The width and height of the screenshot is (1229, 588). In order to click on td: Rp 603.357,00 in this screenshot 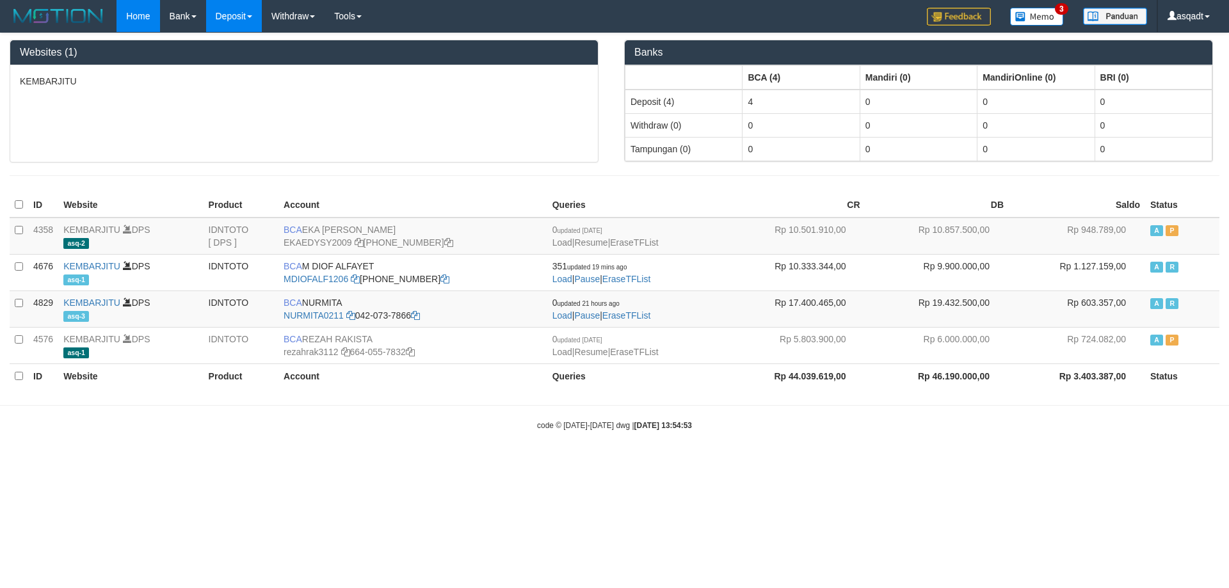, I will do `click(1077, 309)`.